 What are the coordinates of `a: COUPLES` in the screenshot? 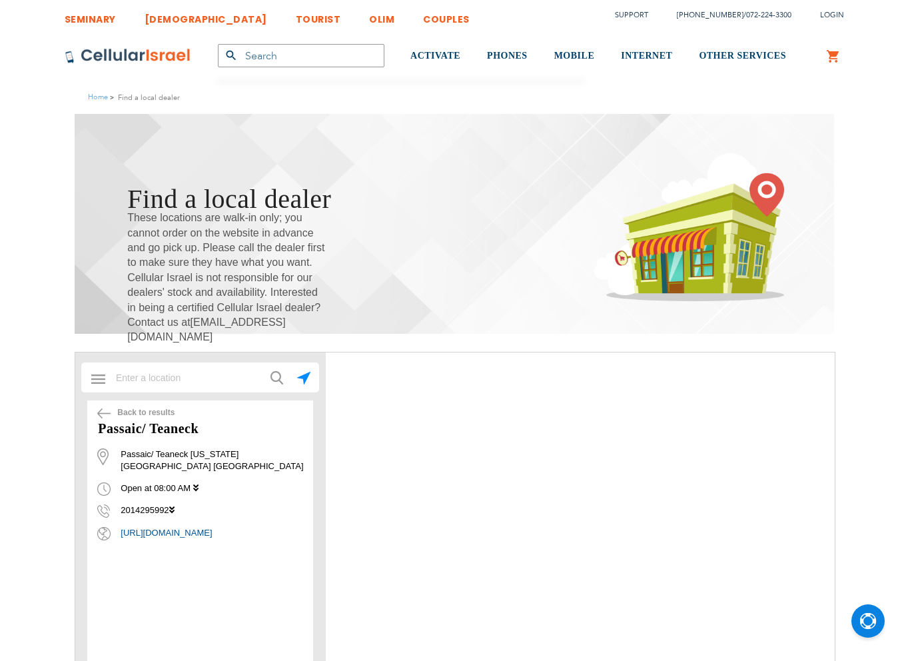 It's located at (446, 15).